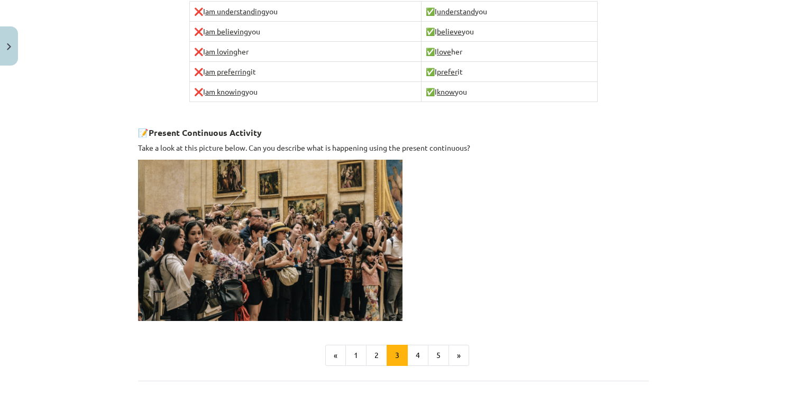 Image resolution: width=787 pixels, height=395 pixels. I want to click on p: Take a look at this picture below. Can you describe what is happening using the present continuous?, so click(393, 147).